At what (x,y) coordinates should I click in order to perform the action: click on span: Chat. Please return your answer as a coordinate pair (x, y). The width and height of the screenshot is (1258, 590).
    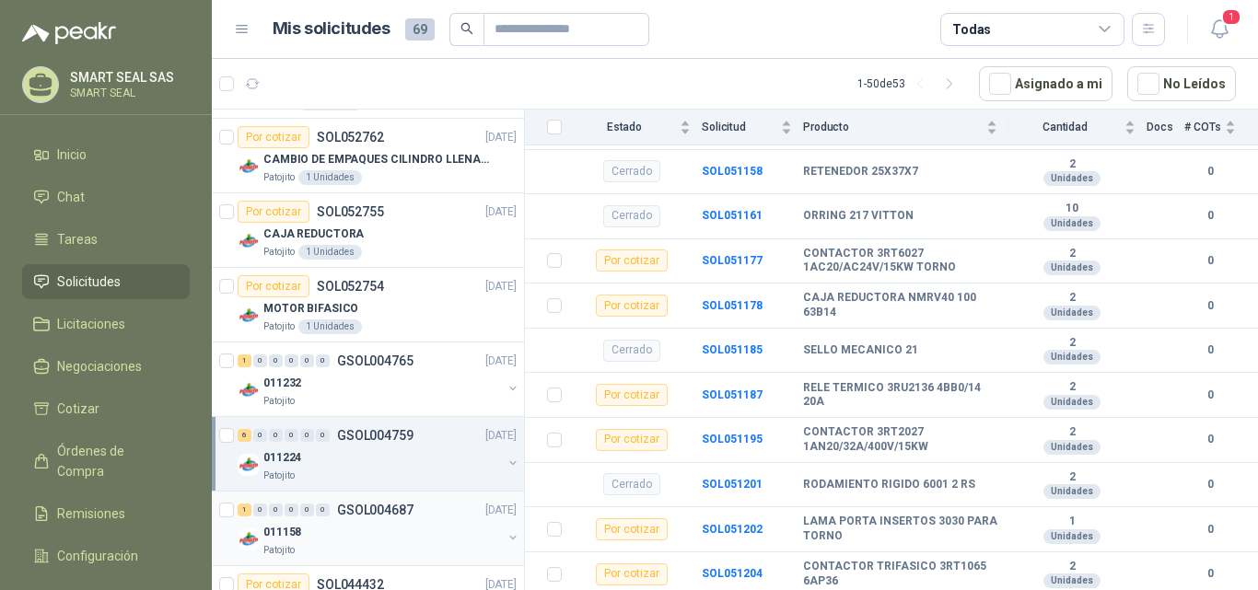
    Looking at the image, I should click on (71, 197).